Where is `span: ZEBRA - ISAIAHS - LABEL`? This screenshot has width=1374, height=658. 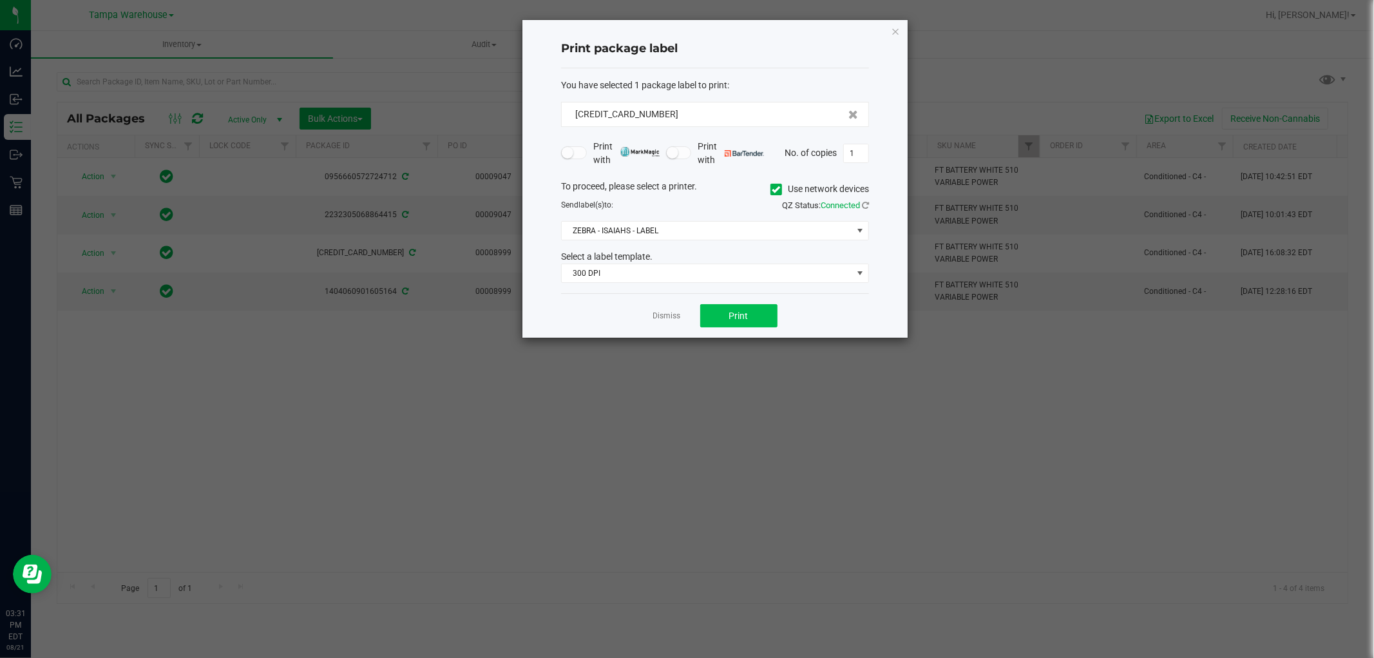
span: ZEBRA - ISAIAHS - LABEL is located at coordinates (707, 231).